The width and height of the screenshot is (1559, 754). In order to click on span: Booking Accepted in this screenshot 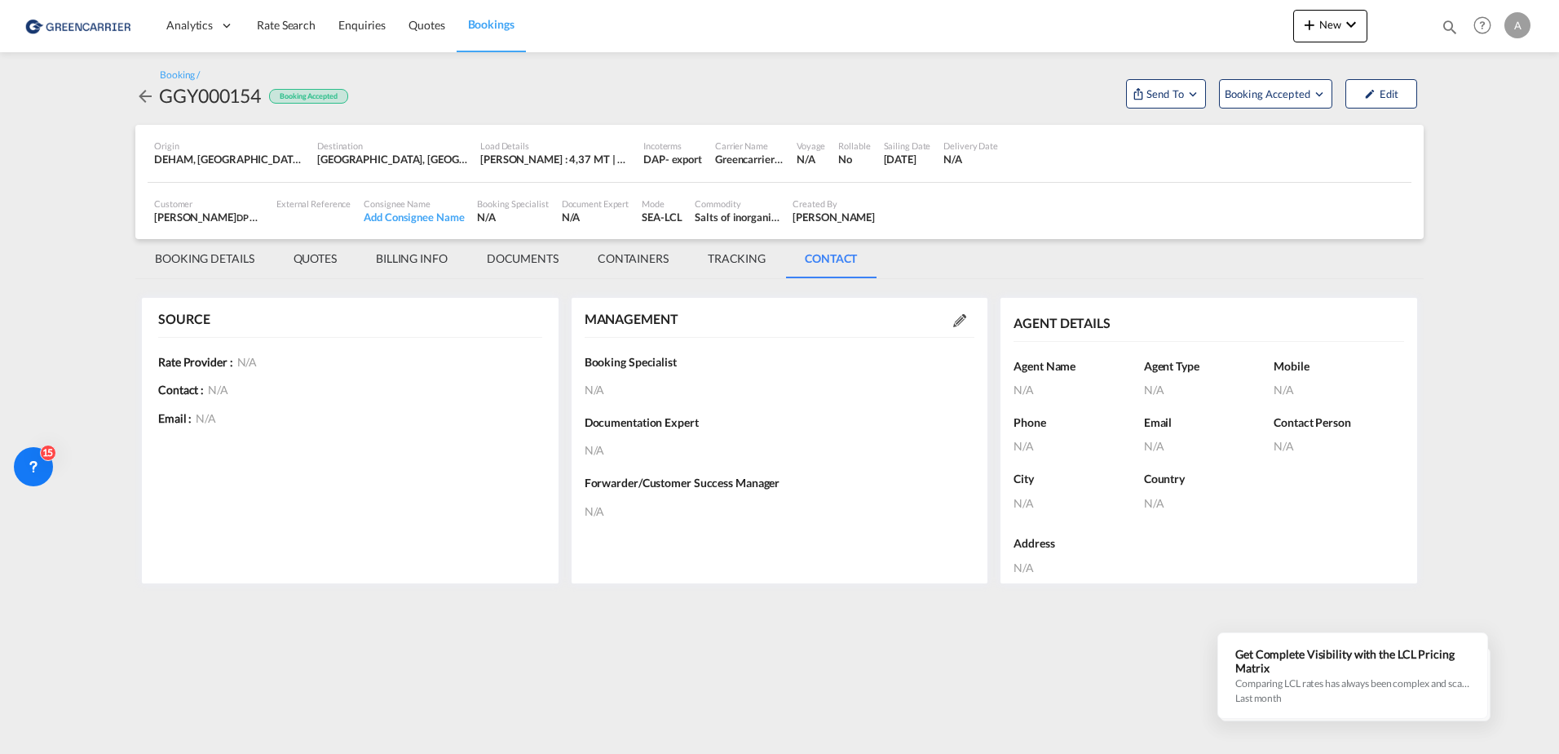, I will do `click(1268, 94)`.